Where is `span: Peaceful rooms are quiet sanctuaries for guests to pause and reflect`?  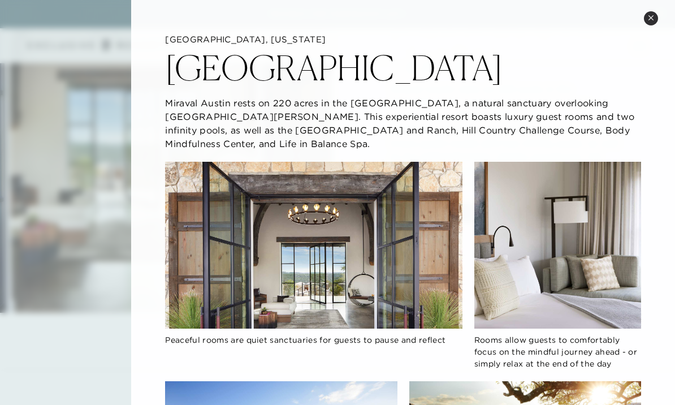 span: Peaceful rooms are quiet sanctuaries for guests to pause and reflect is located at coordinates (305, 340).